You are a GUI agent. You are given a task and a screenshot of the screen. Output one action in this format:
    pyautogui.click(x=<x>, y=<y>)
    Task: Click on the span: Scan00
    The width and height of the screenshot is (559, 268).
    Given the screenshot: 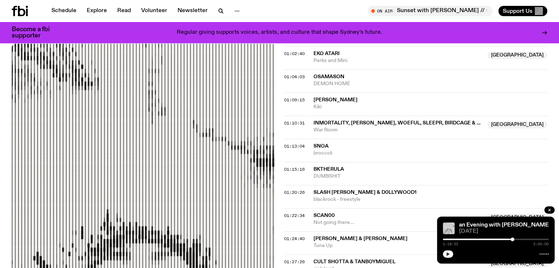 What is the action you would take?
    pyautogui.click(x=324, y=216)
    